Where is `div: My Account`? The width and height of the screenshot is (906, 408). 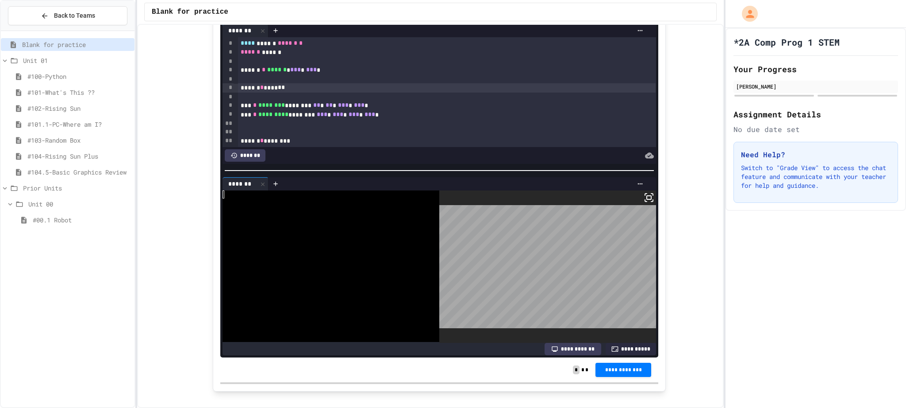 div: My Account is located at coordinates (746, 14).